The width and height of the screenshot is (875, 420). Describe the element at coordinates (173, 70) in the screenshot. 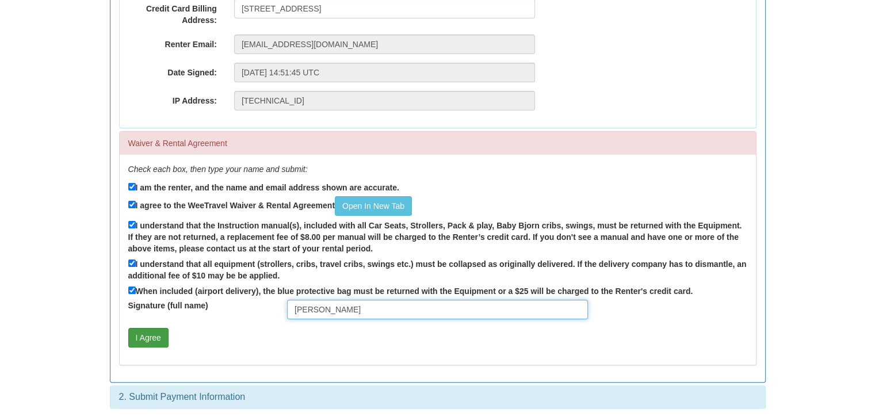

I see `label: Date Signed:` at that location.